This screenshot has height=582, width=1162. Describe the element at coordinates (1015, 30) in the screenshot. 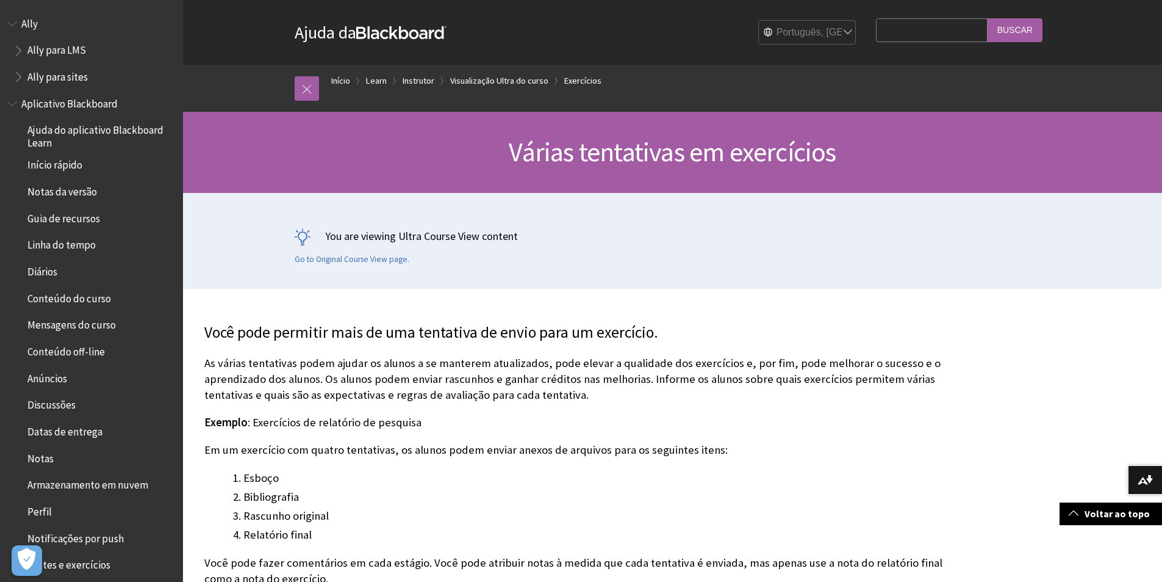

I see `input: Buscar` at that location.